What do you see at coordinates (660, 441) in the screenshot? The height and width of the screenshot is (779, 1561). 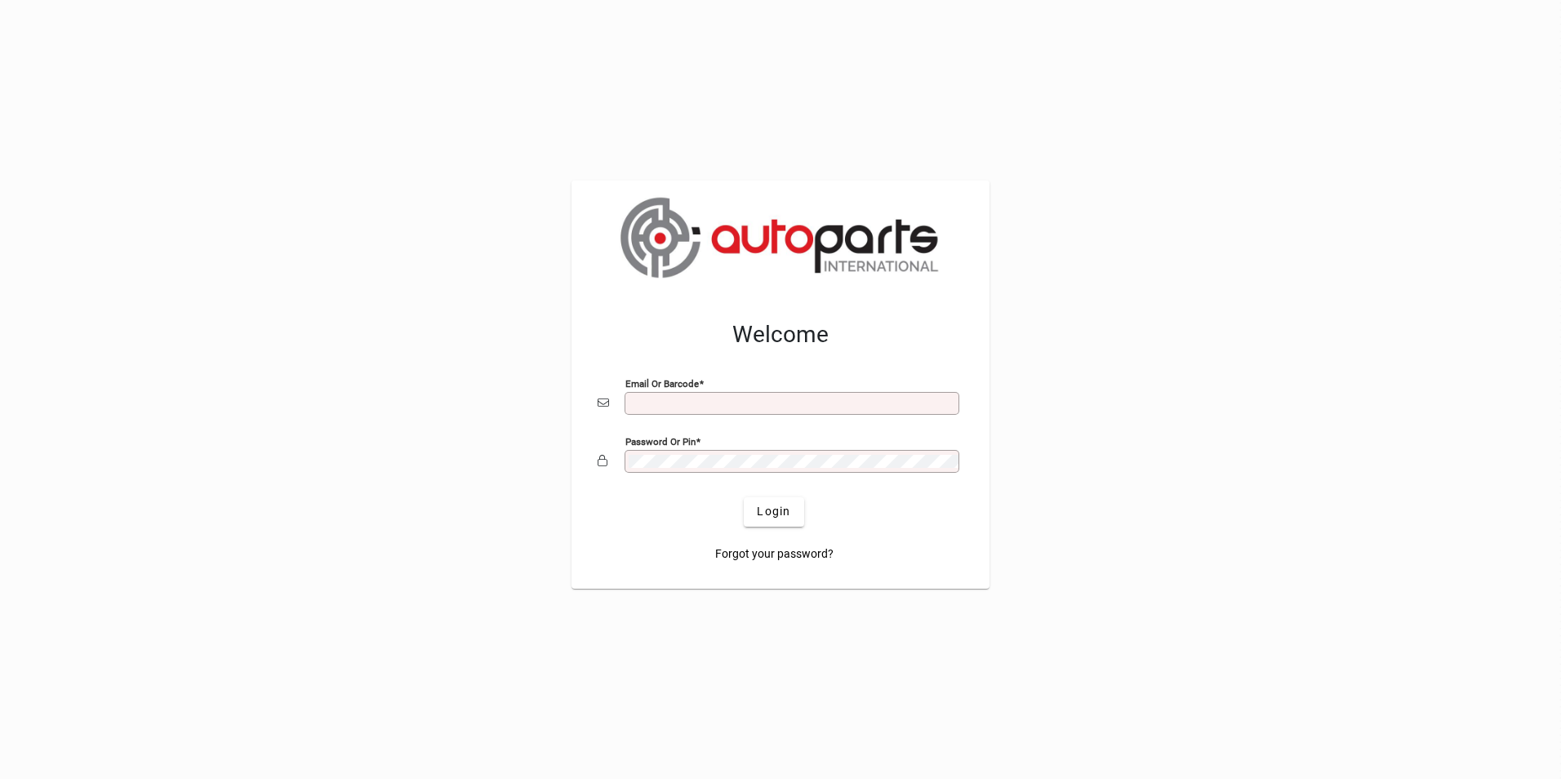 I see `mat-label: Password or Pin` at bounding box center [660, 441].